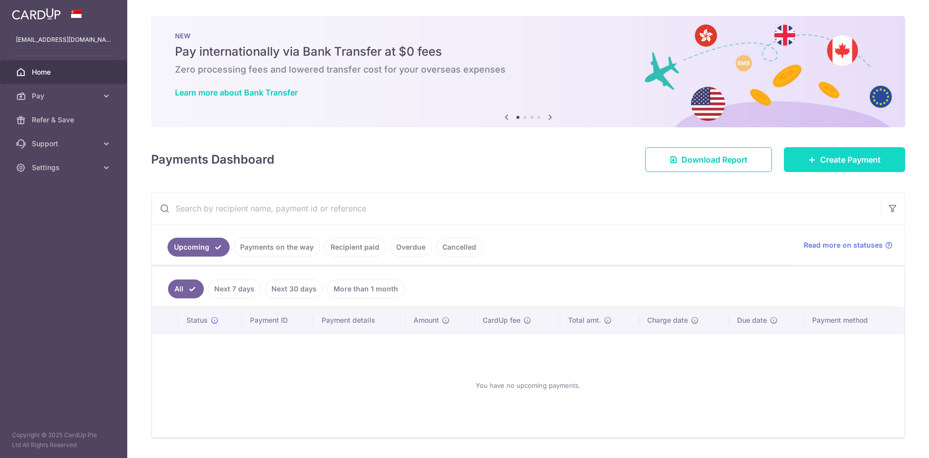  I want to click on th: Payment details, so click(359, 320).